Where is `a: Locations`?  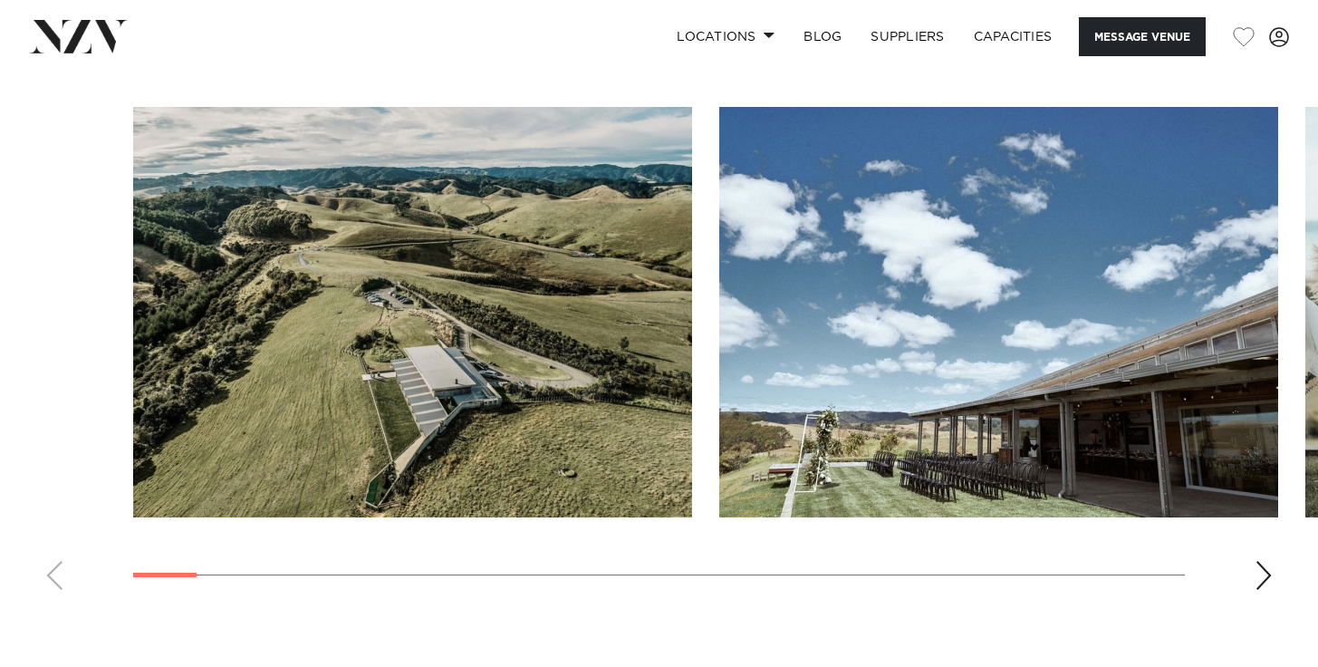
a: Locations is located at coordinates (726, 36).